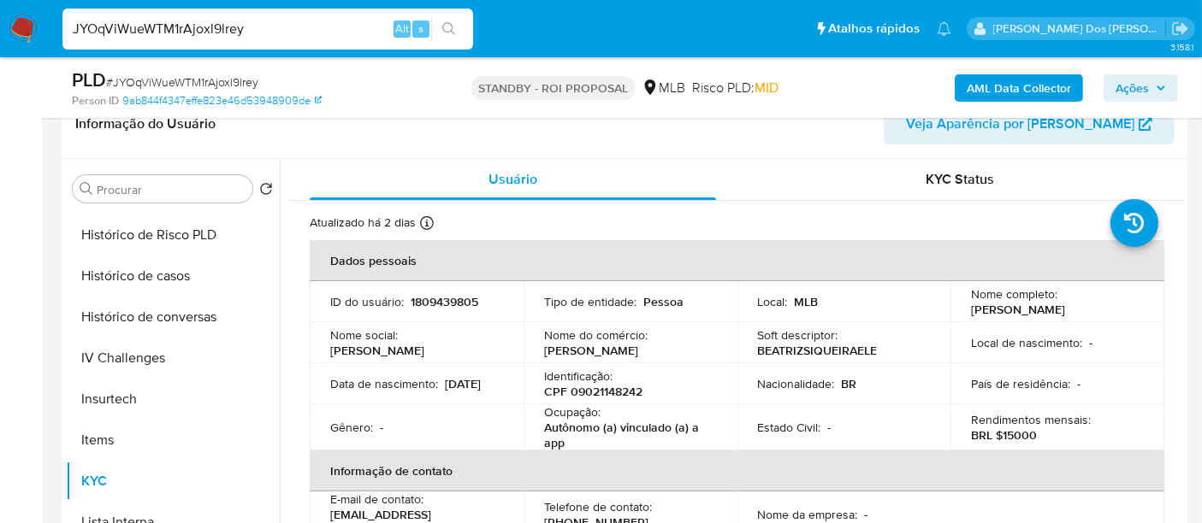 This screenshot has width=1202, height=523. Describe the element at coordinates (1140, 88) in the screenshot. I see `button: Ações` at that location.